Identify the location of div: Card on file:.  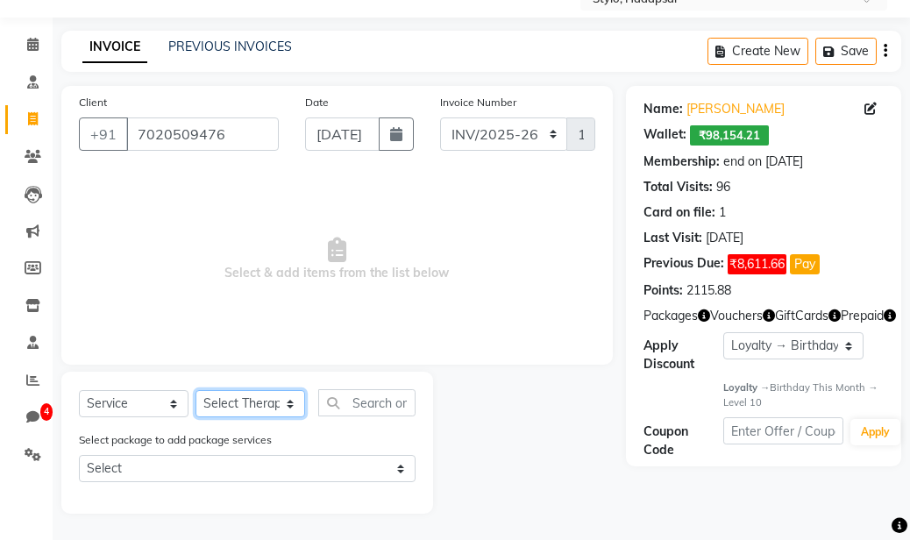
(679, 212).